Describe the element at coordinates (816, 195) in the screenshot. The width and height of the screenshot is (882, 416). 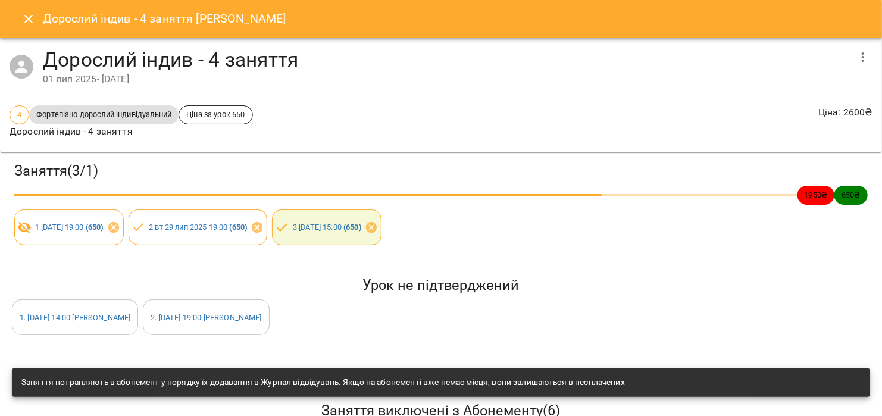
I see `span: 1950 ₴` at that location.